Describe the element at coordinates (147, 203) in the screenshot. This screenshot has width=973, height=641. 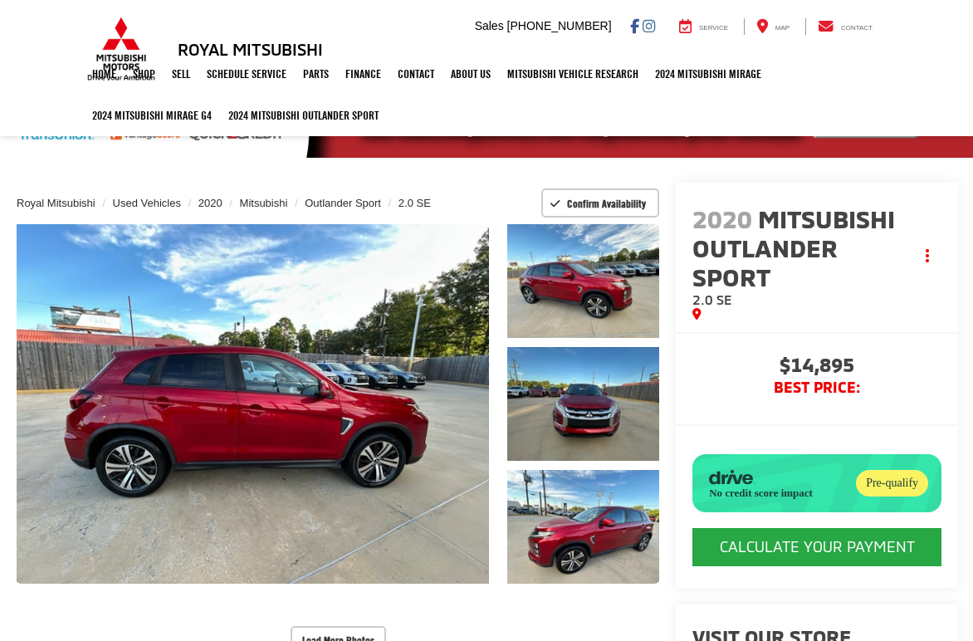
I see `a: Used Vehicles` at that location.